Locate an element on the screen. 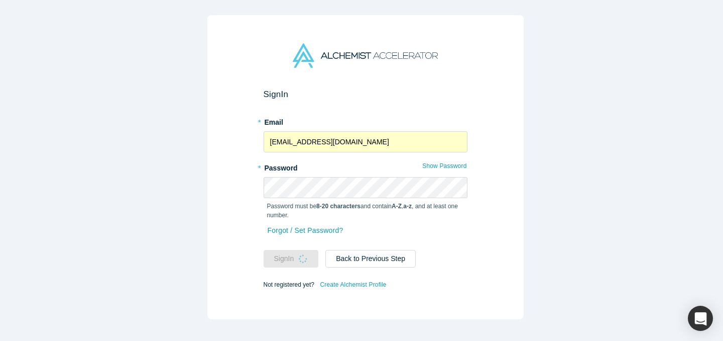 The height and width of the screenshot is (341, 723). strong: A-Z is located at coordinates (397, 206).